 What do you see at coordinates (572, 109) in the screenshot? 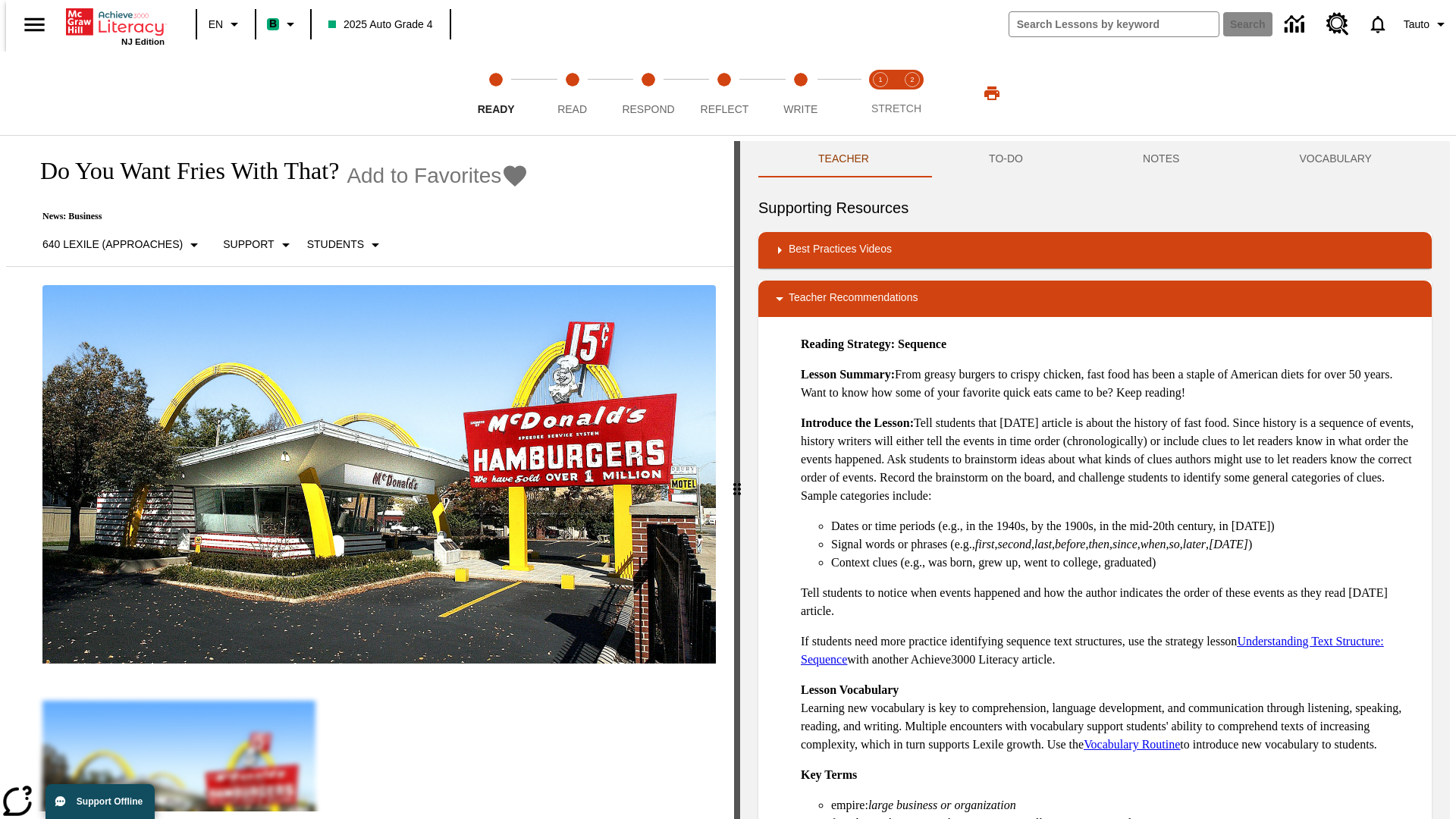
I see `span: Read` at bounding box center [572, 109].